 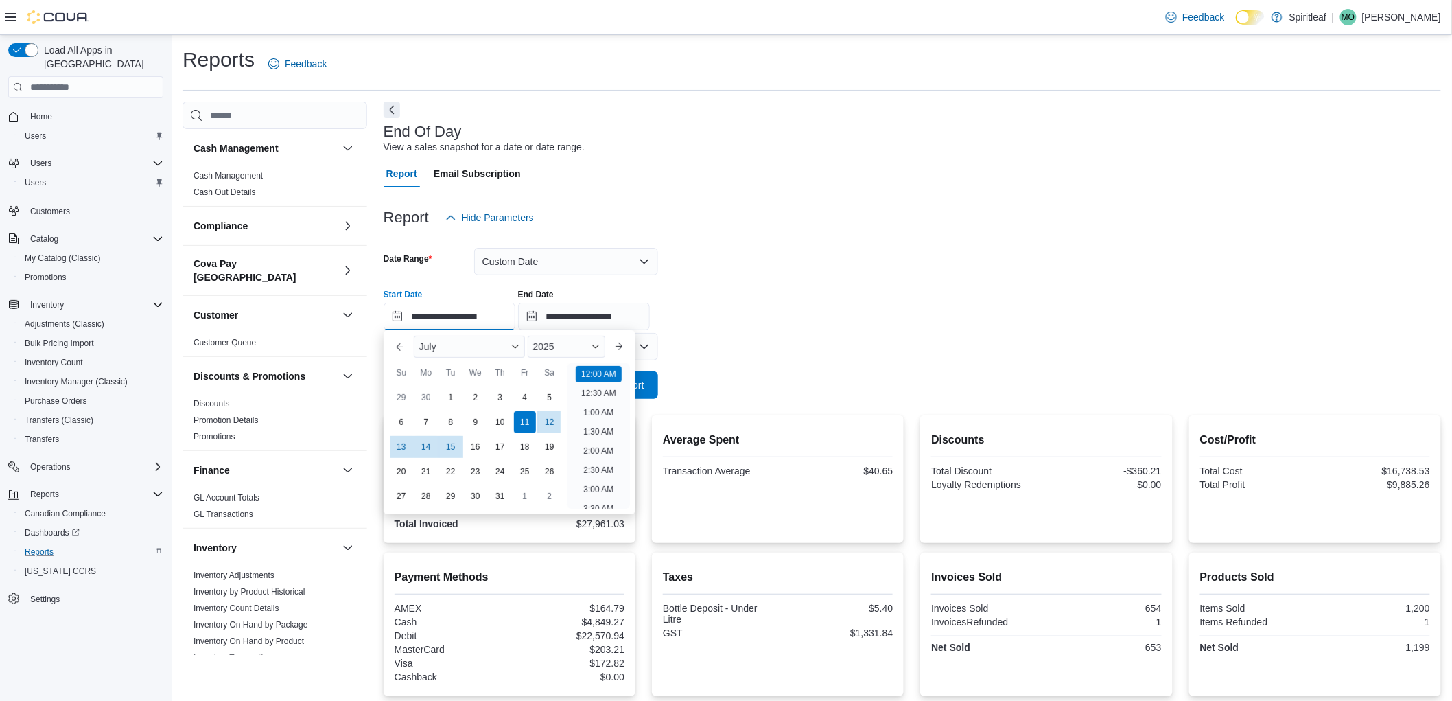 What do you see at coordinates (719, 471) in the screenshot?
I see `div: Transaction Average` at bounding box center [719, 471].